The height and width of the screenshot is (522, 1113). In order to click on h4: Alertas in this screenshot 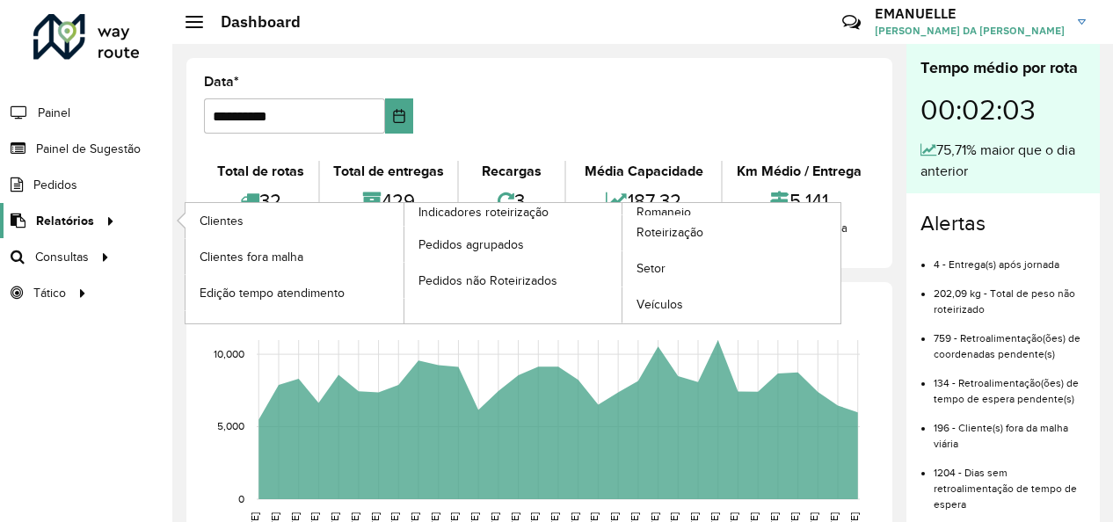, I will do `click(1003, 223)`.